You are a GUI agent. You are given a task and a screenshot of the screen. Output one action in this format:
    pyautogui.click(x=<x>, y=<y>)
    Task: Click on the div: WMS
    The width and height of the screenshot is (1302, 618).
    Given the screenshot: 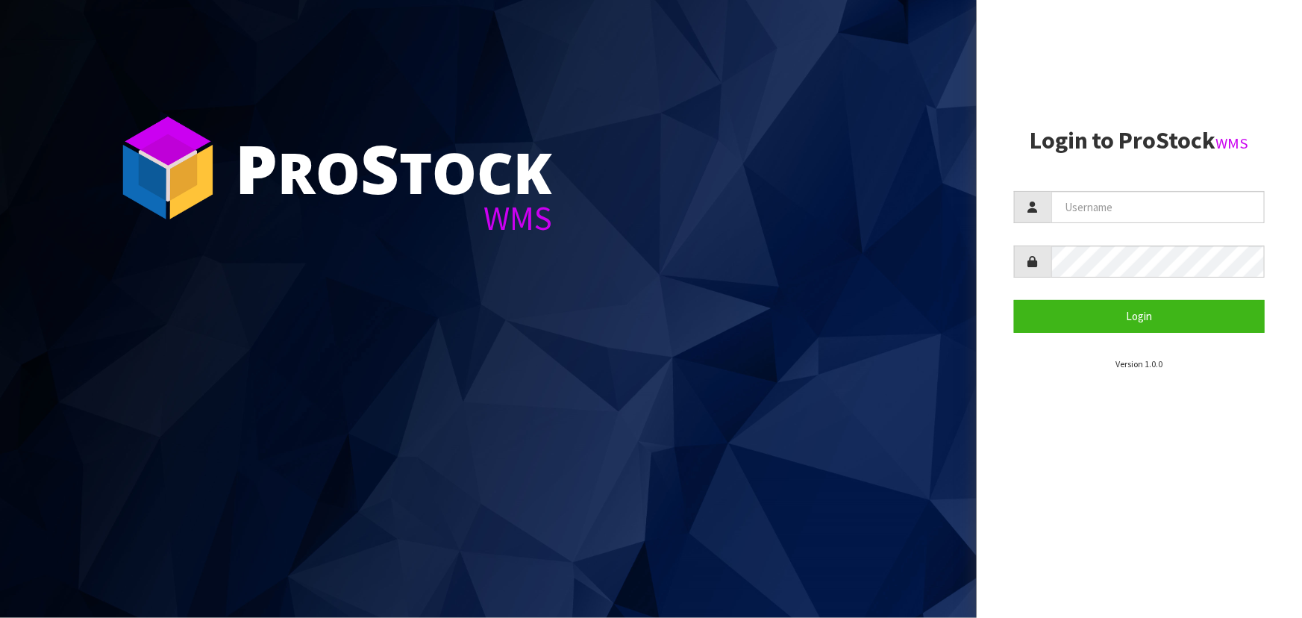 What is the action you would take?
    pyautogui.click(x=393, y=218)
    